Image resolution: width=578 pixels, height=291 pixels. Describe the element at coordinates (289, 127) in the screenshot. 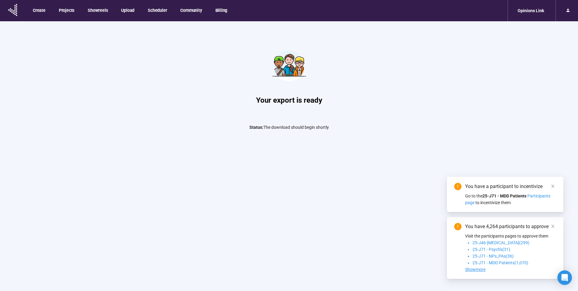

I see `p: The download should begin shortly` at that location.